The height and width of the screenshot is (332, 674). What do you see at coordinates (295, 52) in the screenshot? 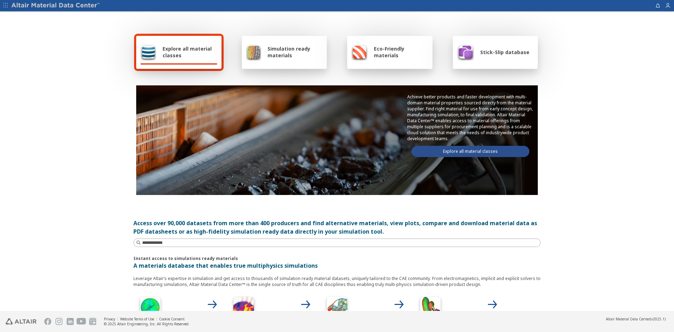
I see `span: Simulation ready materials` at bounding box center [295, 52].